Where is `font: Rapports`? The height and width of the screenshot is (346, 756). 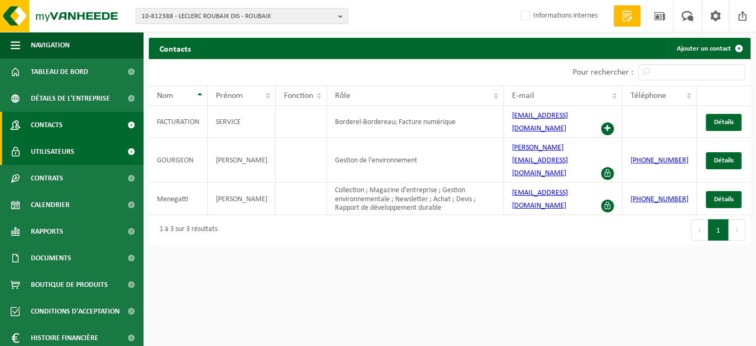
font: Rapports is located at coordinates (47, 231).